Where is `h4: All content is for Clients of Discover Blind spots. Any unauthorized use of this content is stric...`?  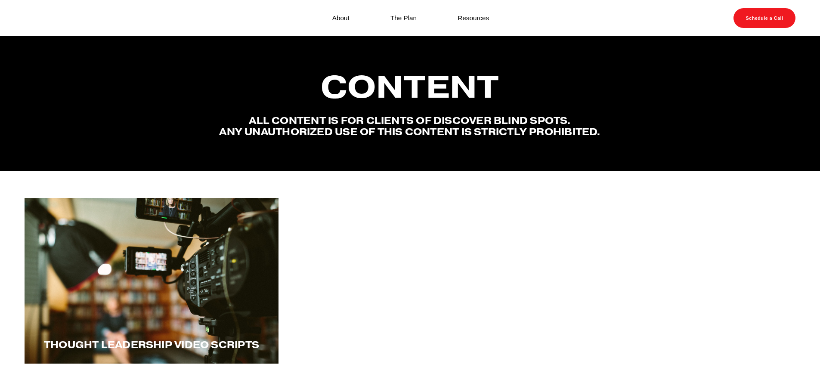 h4: All content is for Clients of Discover Blind spots. Any unauthorized use of this content is stric... is located at coordinates (410, 126).